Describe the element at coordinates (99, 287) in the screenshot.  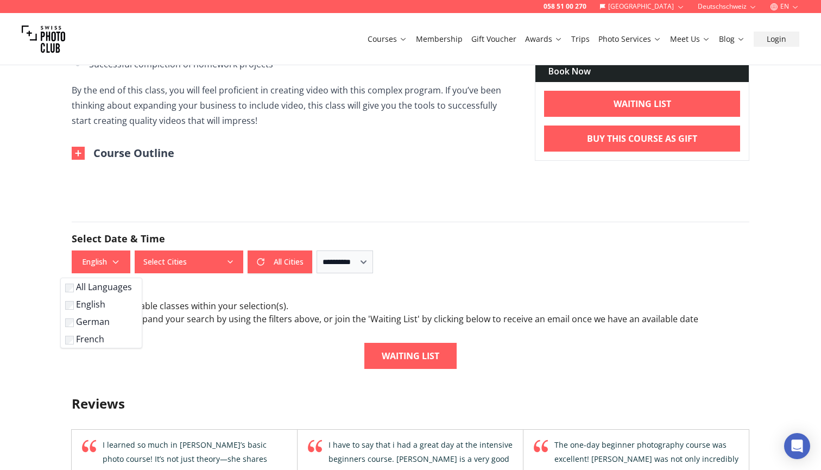
I see `label: All Languages` at that location.